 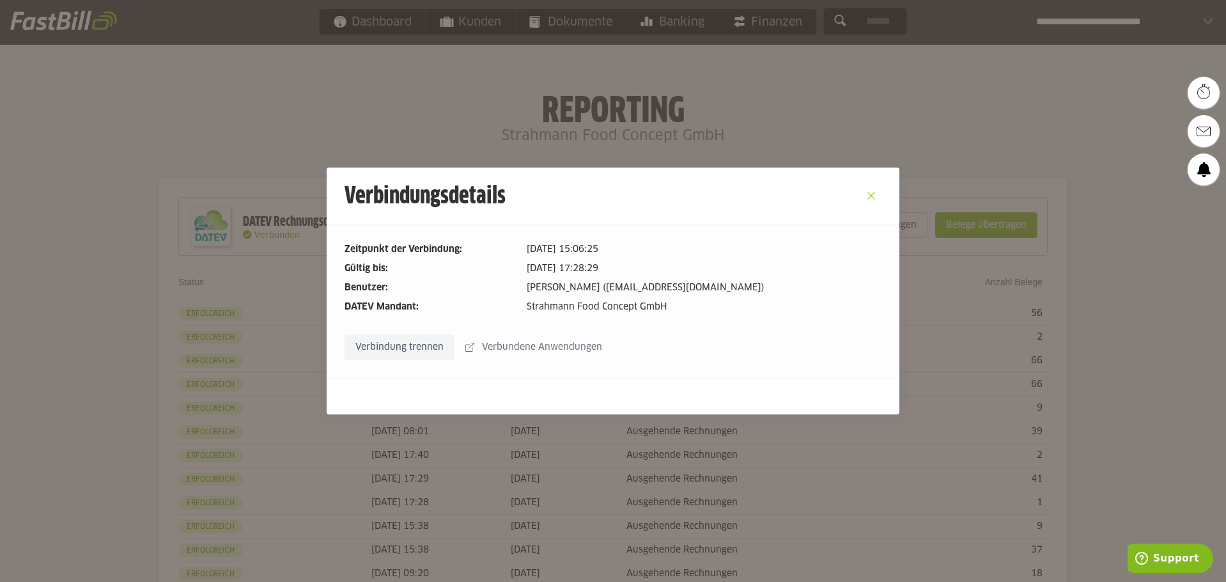 I want to click on dt: Benutzer:, so click(x=430, y=288).